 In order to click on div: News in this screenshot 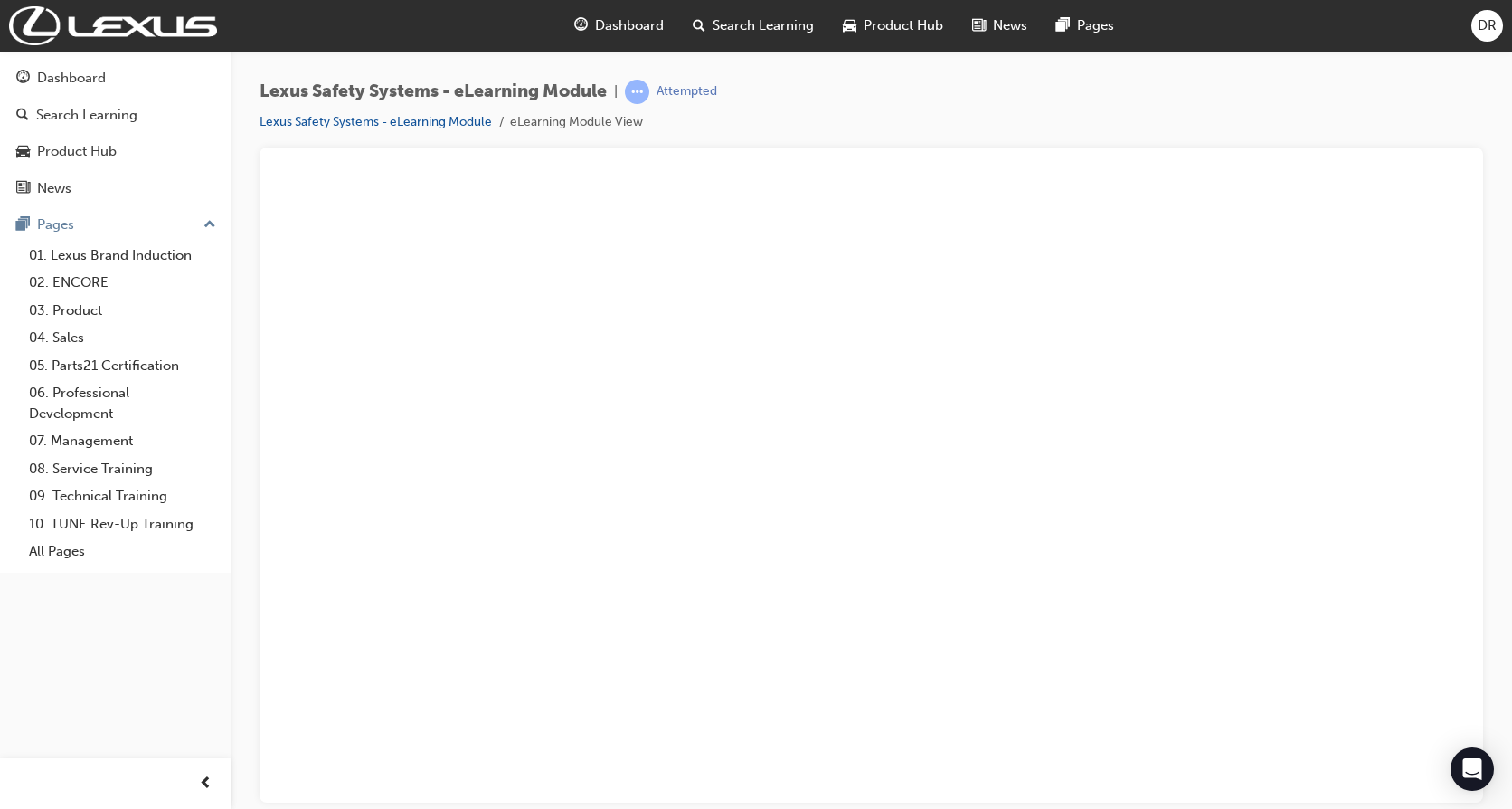, I will do `click(55, 188)`.